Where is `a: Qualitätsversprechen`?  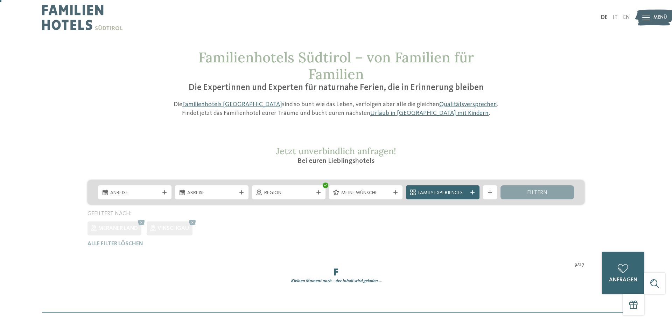 a: Qualitätsversprechen is located at coordinates (468, 104).